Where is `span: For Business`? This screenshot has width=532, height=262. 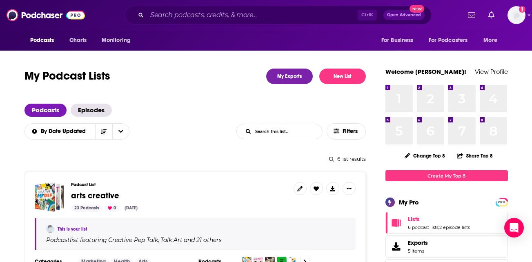
span: For Business is located at coordinates (397, 40).